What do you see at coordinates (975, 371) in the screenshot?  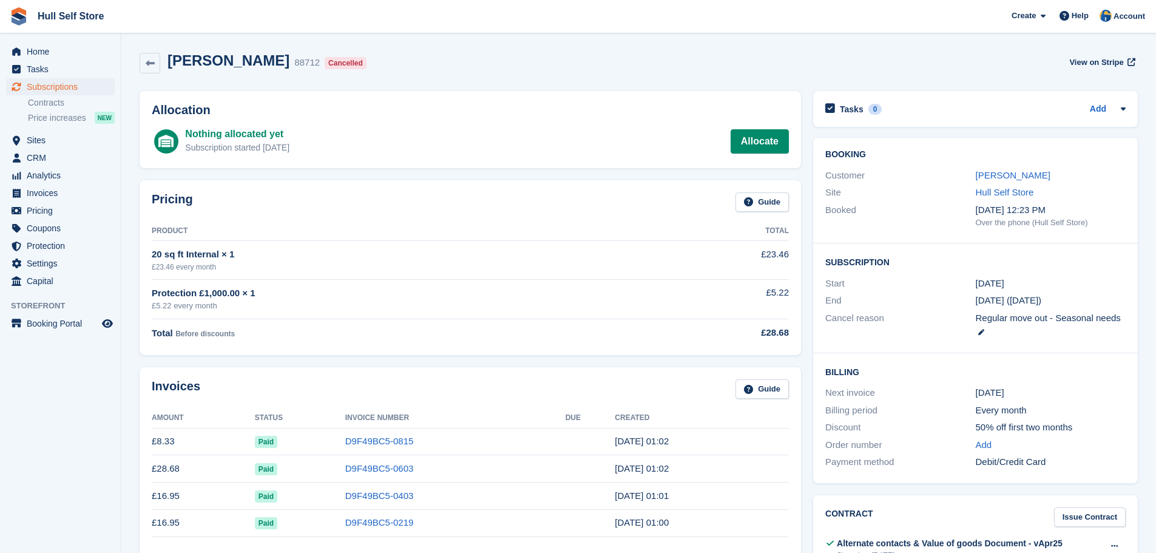 I see `h2: Billing` at bounding box center [975, 371].